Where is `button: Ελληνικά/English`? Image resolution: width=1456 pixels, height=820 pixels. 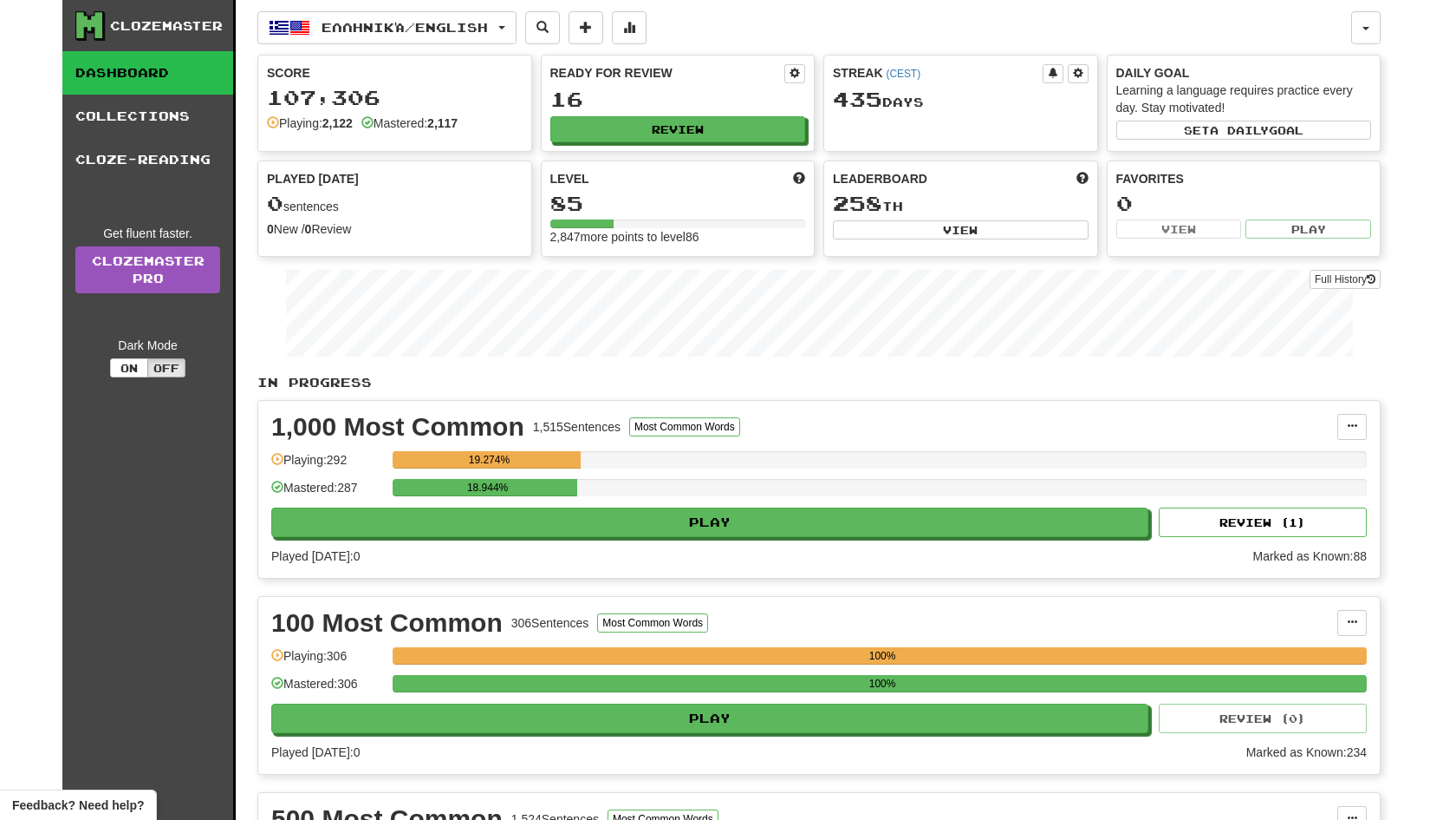 button: Ελληνικά/English is located at coordinates (387, 28).